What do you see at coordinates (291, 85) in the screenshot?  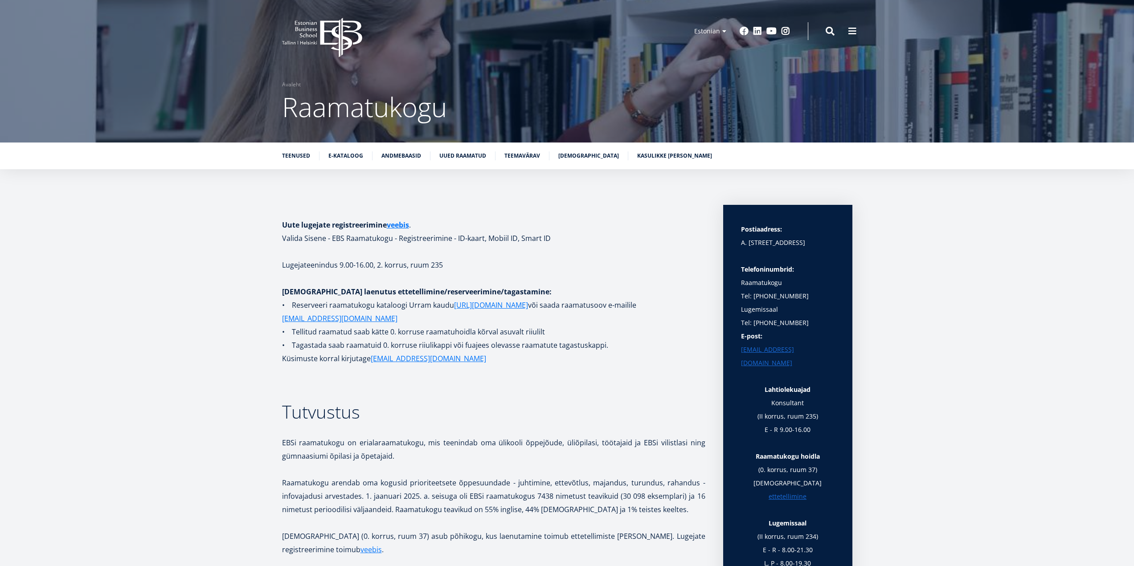 I see `a: Avaleht` at bounding box center [291, 85].